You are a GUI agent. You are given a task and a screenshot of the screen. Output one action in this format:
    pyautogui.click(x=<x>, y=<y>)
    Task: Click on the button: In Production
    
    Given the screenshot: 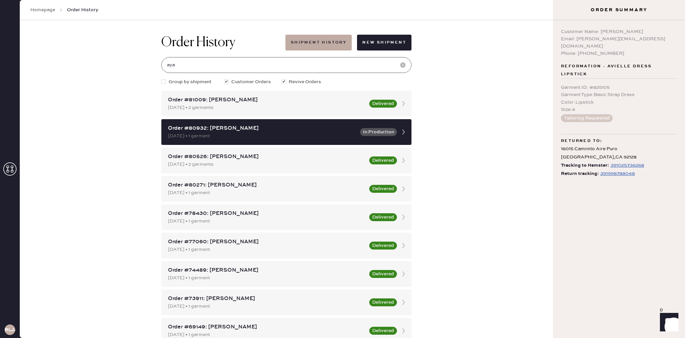 What is the action you would take?
    pyautogui.click(x=378, y=132)
    